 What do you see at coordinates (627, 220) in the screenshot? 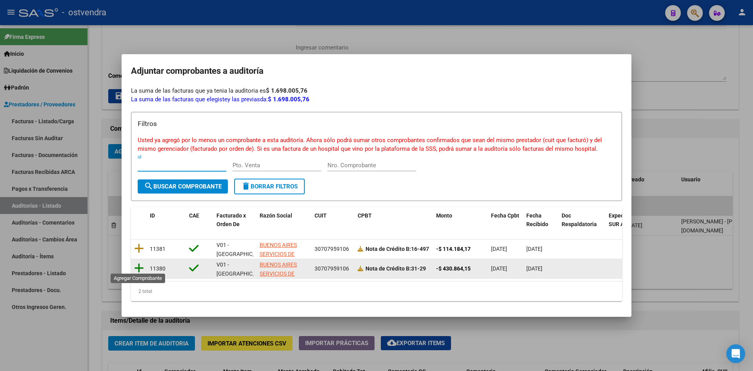
I see `datatable-header-cell: Expediente SUR Asociado` at bounding box center [627, 220].